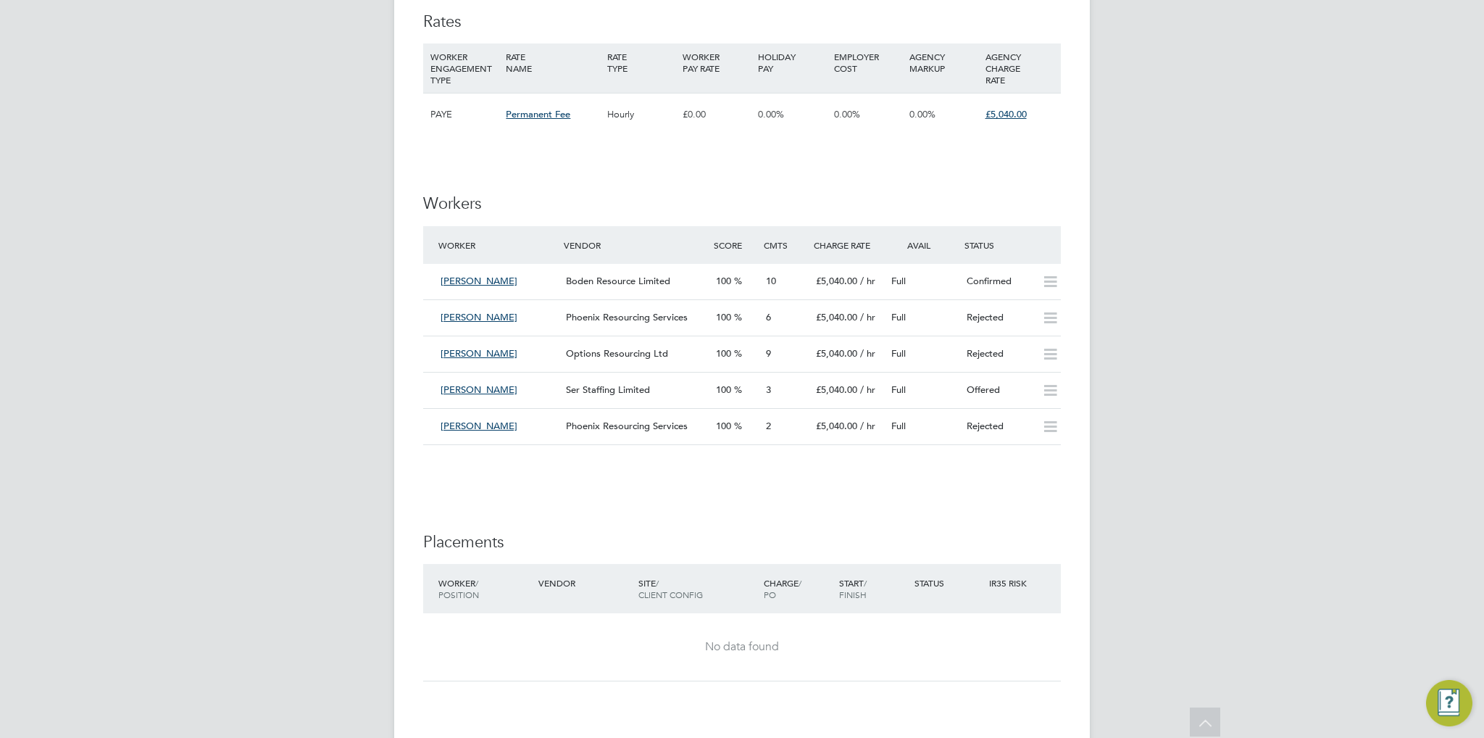  Describe the element at coordinates (641, 62) in the screenshot. I see `div: RATE TYPE` at that location.